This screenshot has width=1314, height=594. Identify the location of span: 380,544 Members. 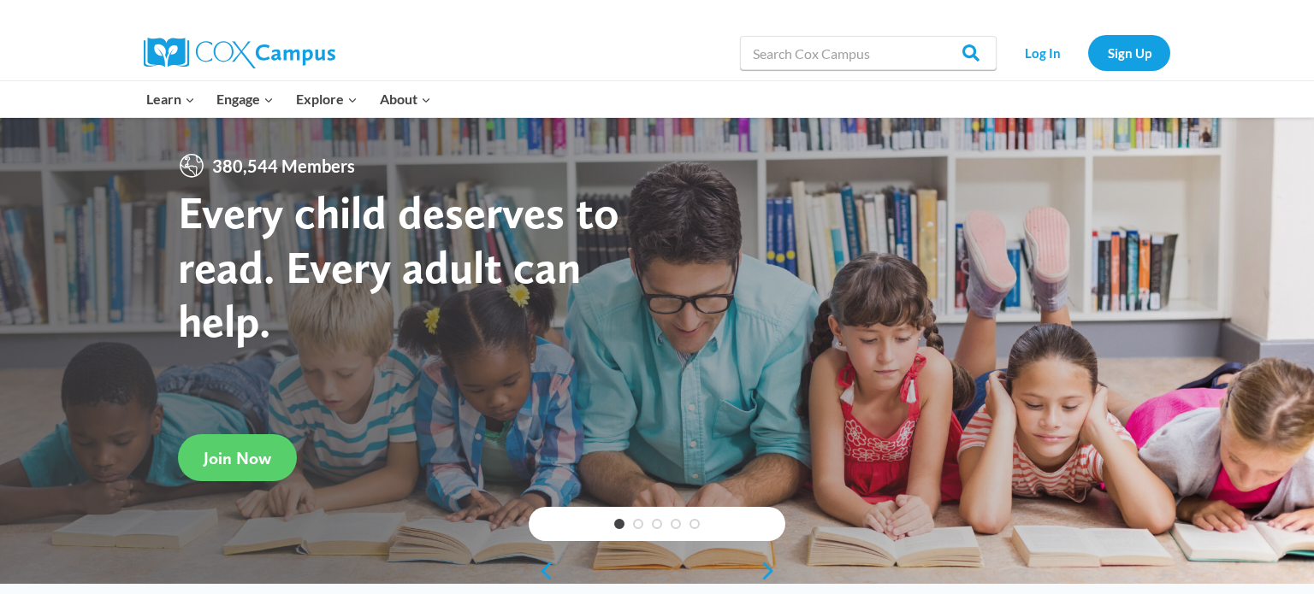
(283, 166).